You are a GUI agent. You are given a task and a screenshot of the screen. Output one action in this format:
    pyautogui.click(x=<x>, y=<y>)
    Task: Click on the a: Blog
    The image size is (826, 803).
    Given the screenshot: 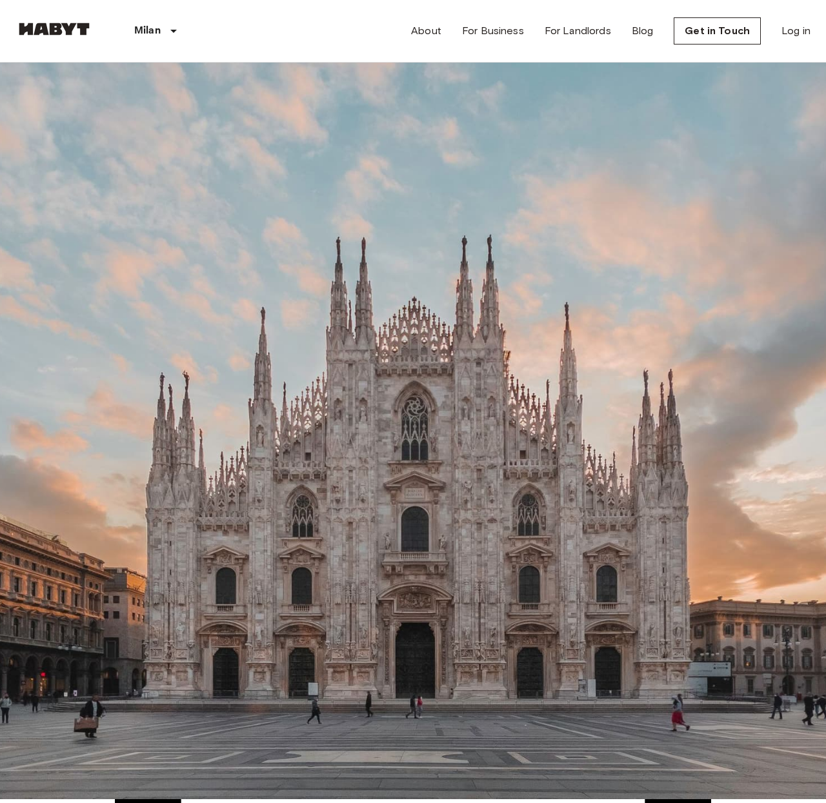 What is the action you would take?
    pyautogui.click(x=643, y=31)
    